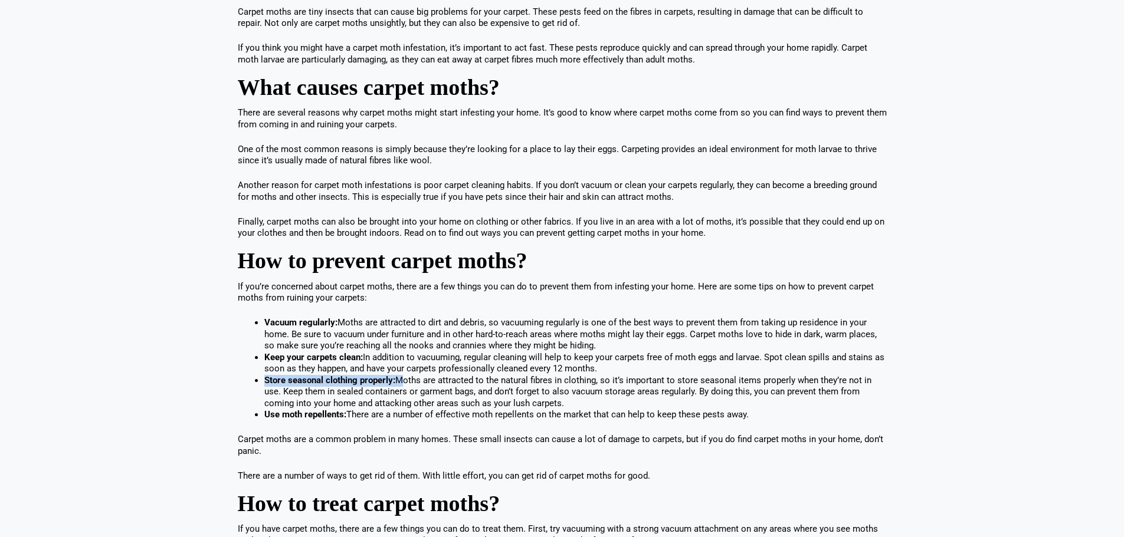 The height and width of the screenshot is (537, 1124). What do you see at coordinates (575, 363) in the screenshot?
I see `li: In addition to vacuuming, regular cleaning will help to keep your carpets free of moth eggs and l...` at bounding box center [575, 363].